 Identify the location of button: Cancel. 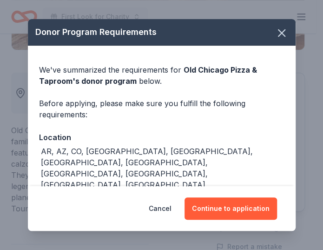
(160, 208).